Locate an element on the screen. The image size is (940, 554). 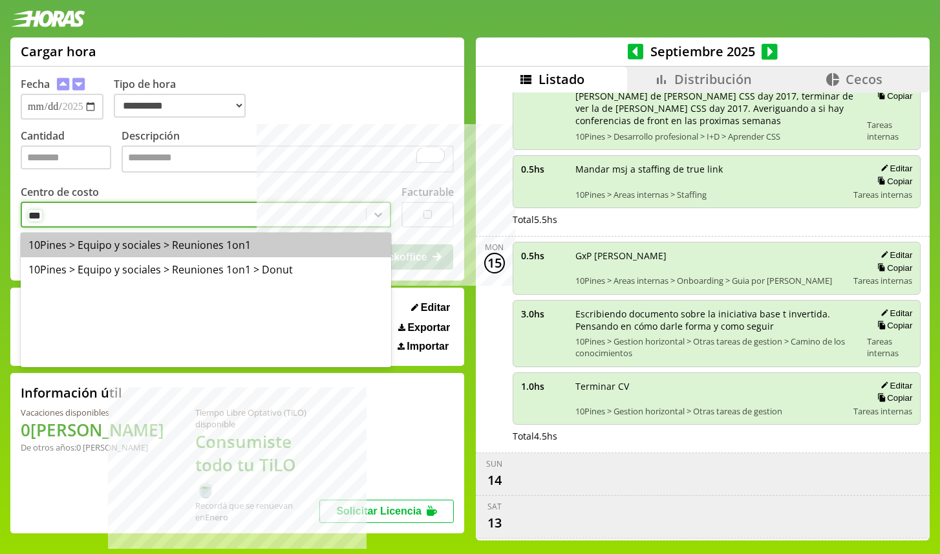
label: Centro de costo is located at coordinates (59, 192).